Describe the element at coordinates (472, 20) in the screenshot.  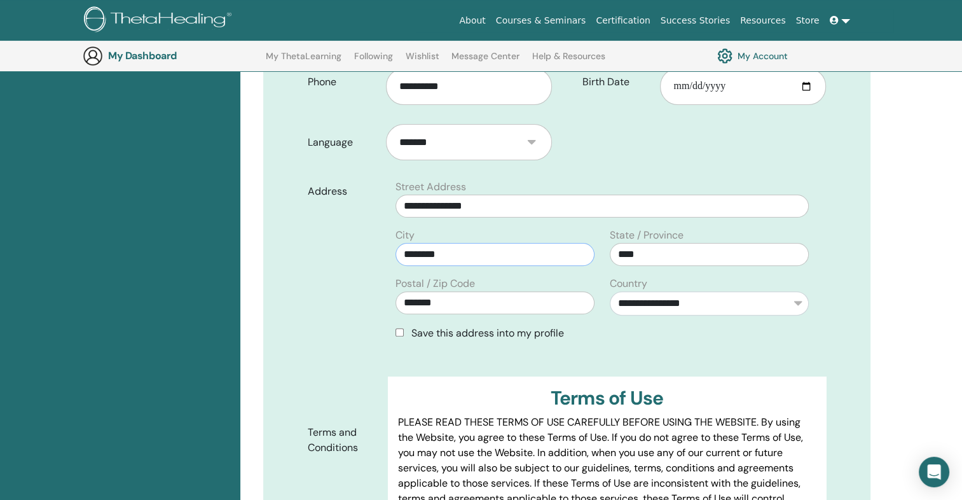
I see `a: About` at that location.